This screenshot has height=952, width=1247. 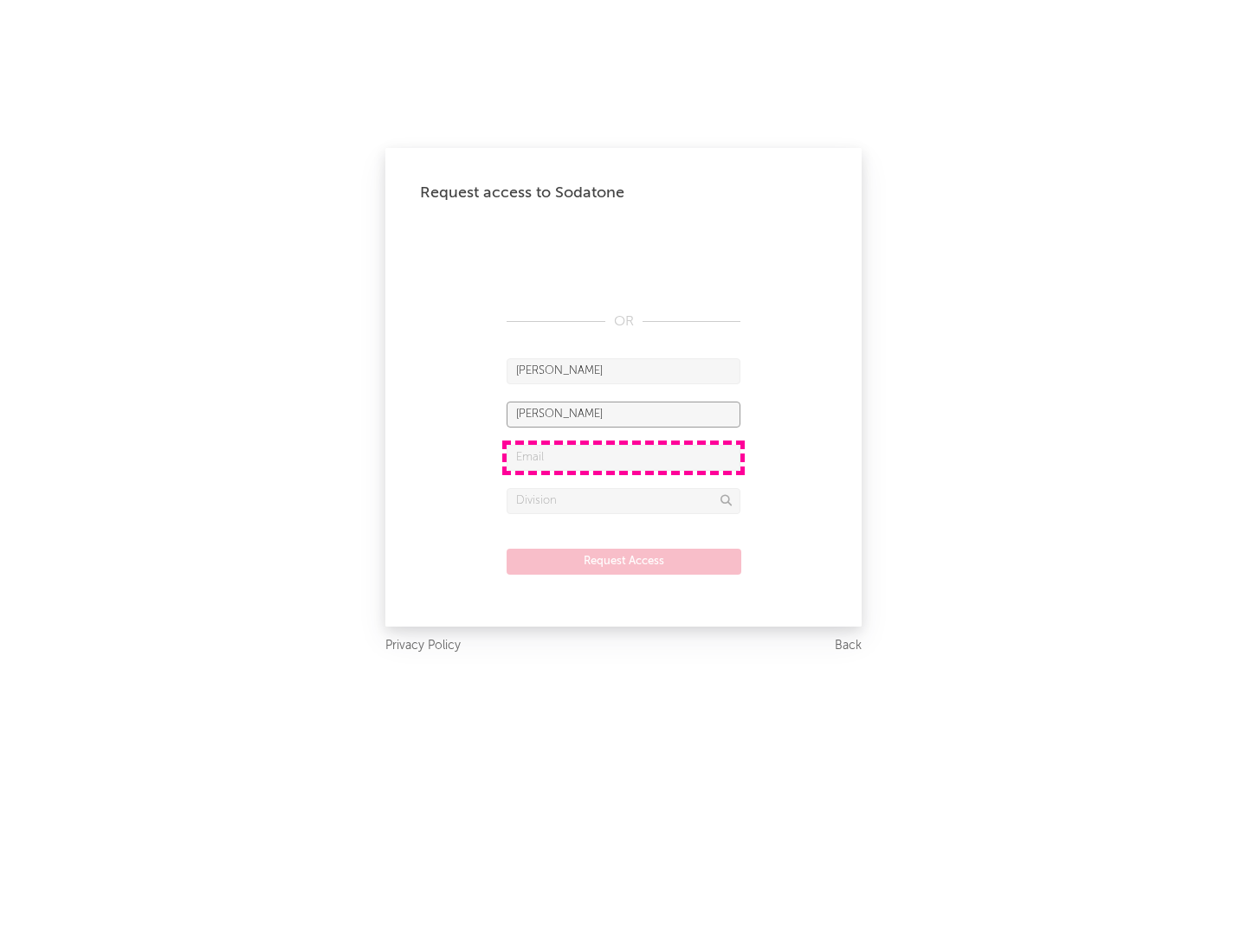 I want to click on input: Email, so click(x=624, y=458).